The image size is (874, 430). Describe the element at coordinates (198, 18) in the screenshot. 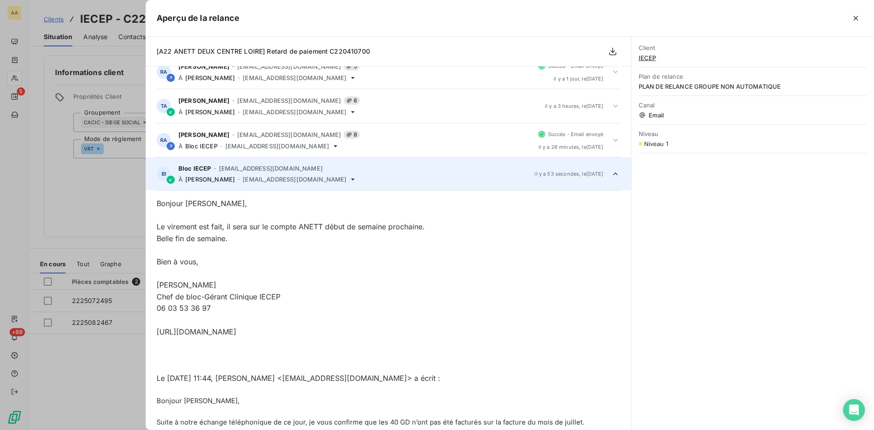

I see `h5: Aperçu de la relance` at that location.